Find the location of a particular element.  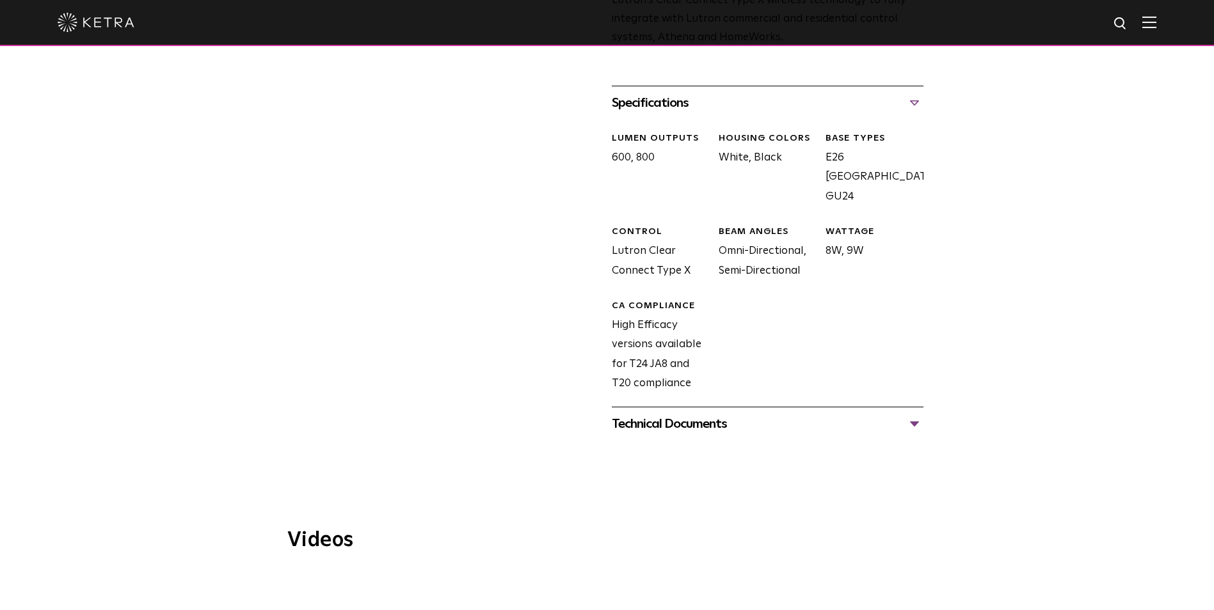

div: 8W, 9W is located at coordinates (869, 253).